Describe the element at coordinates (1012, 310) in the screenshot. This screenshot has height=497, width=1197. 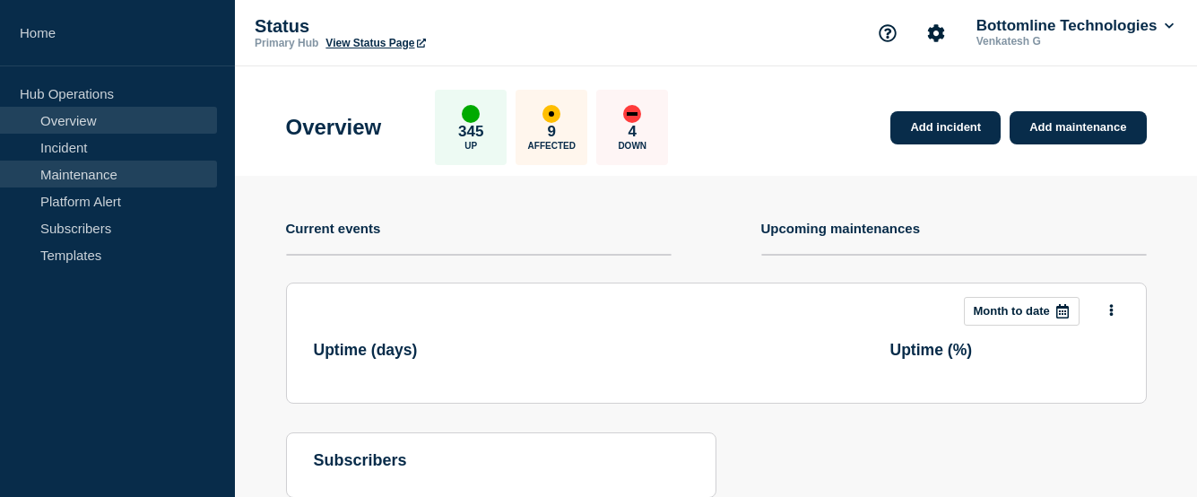
I see `p: Month to date` at that location.